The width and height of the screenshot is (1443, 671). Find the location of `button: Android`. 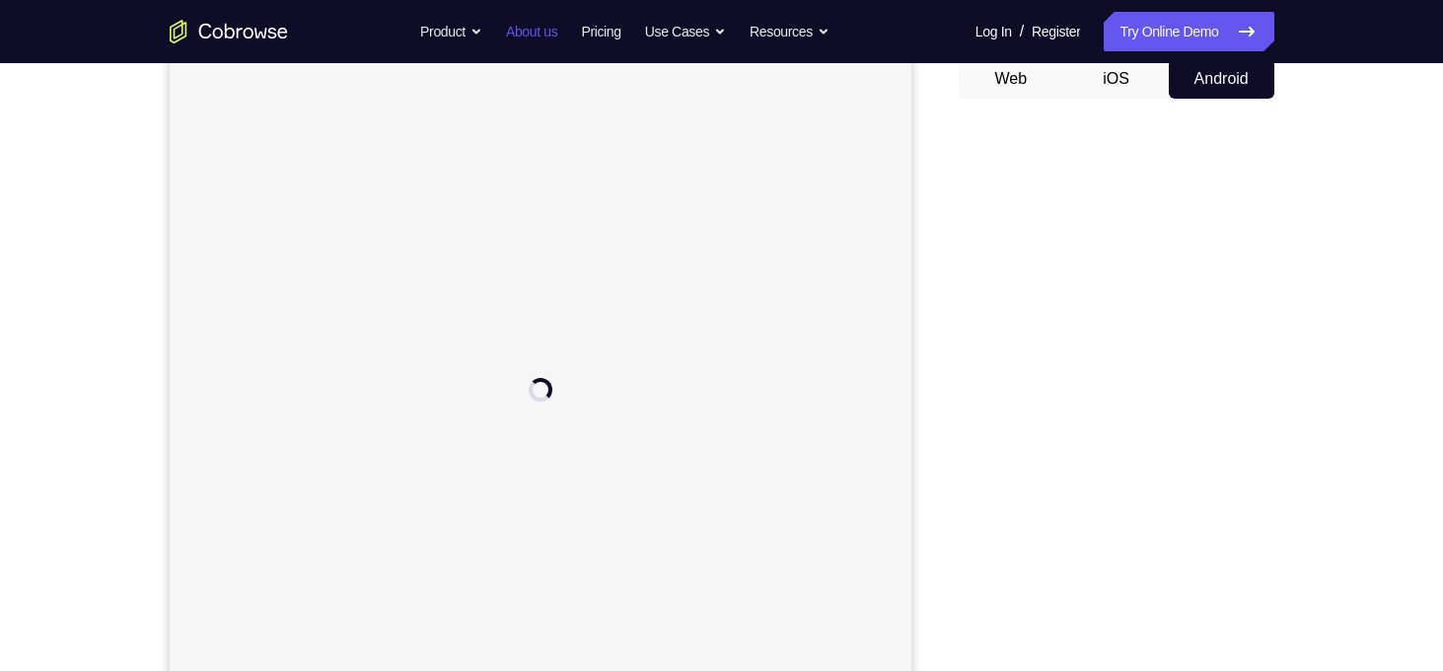

button: Android is located at coordinates (1221, 79).